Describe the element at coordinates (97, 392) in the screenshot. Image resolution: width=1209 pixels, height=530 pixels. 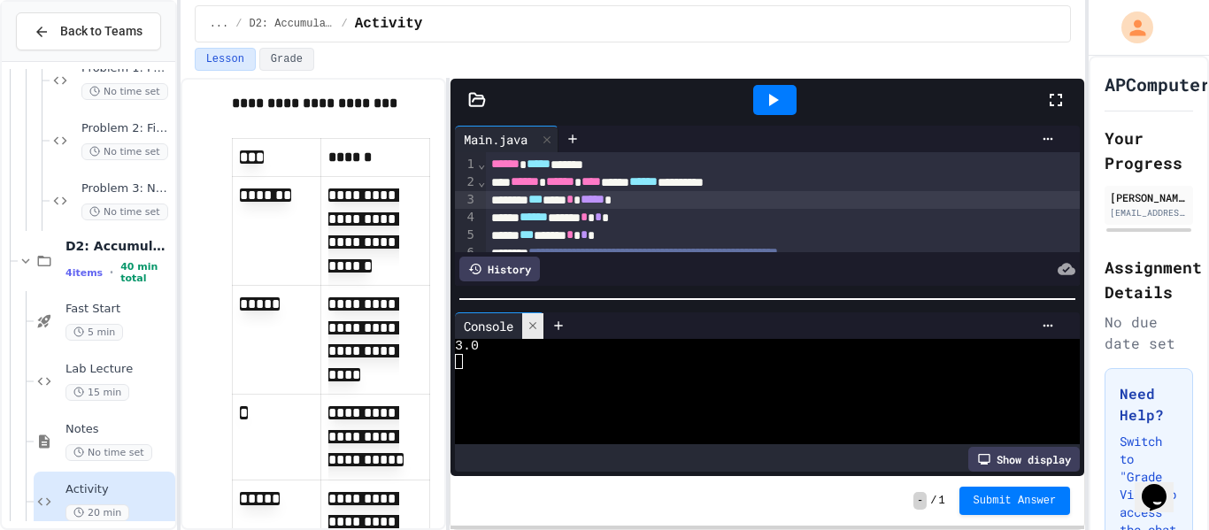
I see `span: 15 min` at that location.